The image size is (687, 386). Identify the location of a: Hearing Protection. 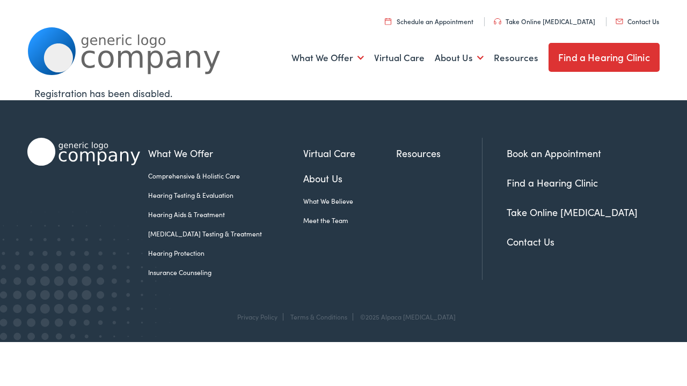
(225, 253).